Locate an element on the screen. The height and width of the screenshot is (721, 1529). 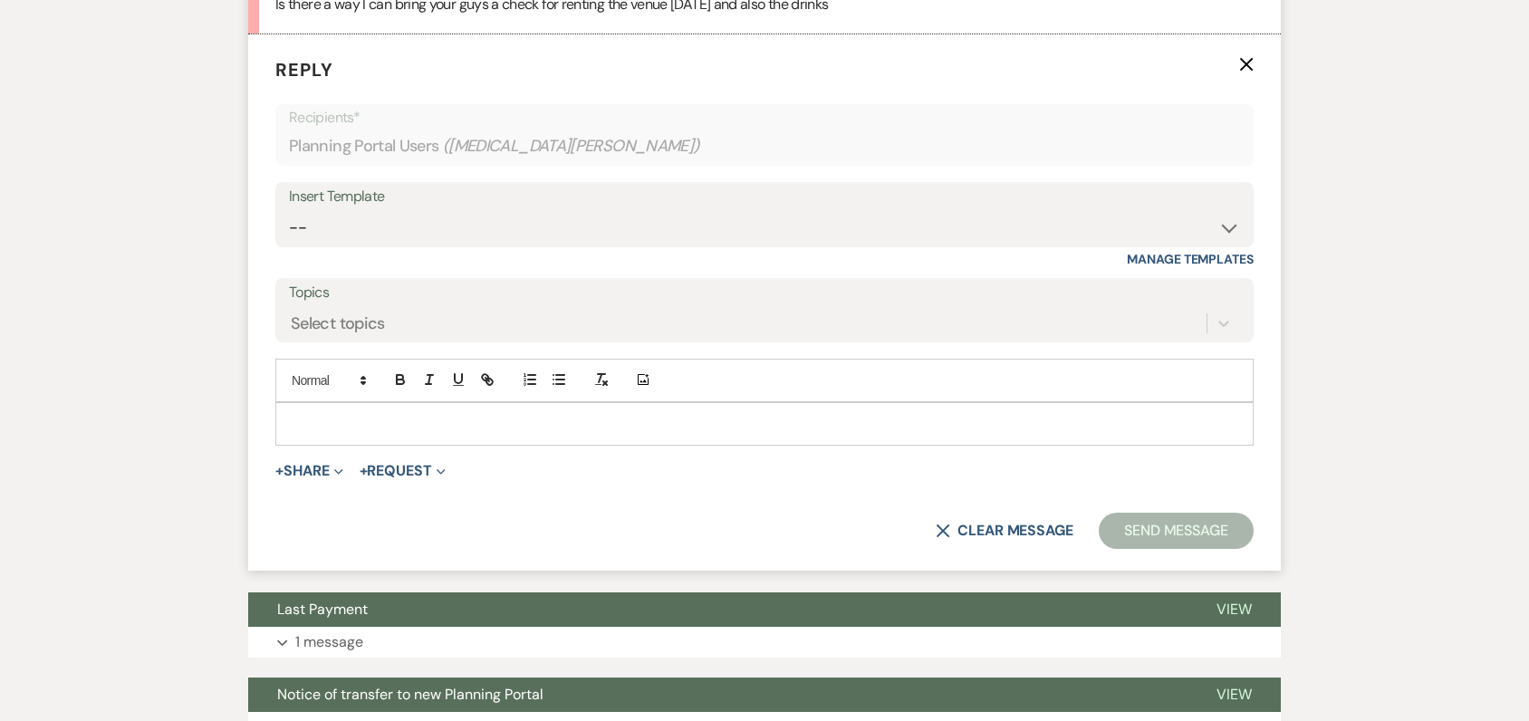
button: Send Message is located at coordinates (1176, 531).